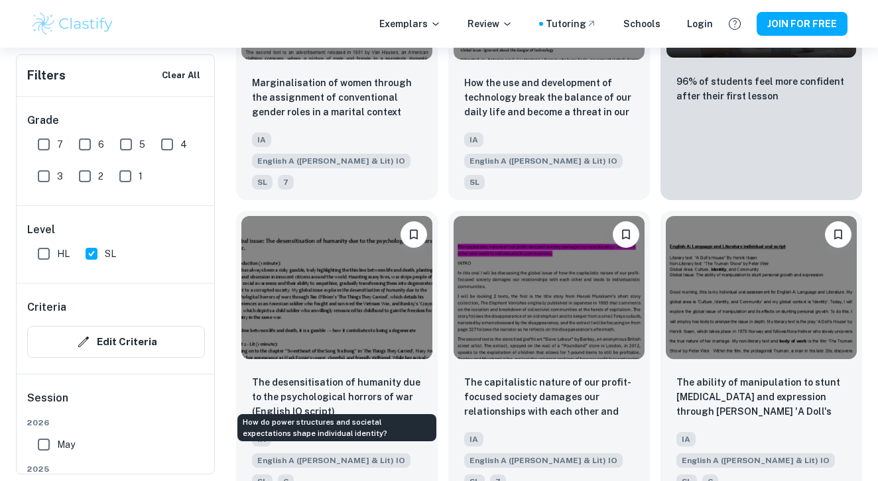  What do you see at coordinates (141, 176) in the screenshot?
I see `span: 1` at bounding box center [141, 176].